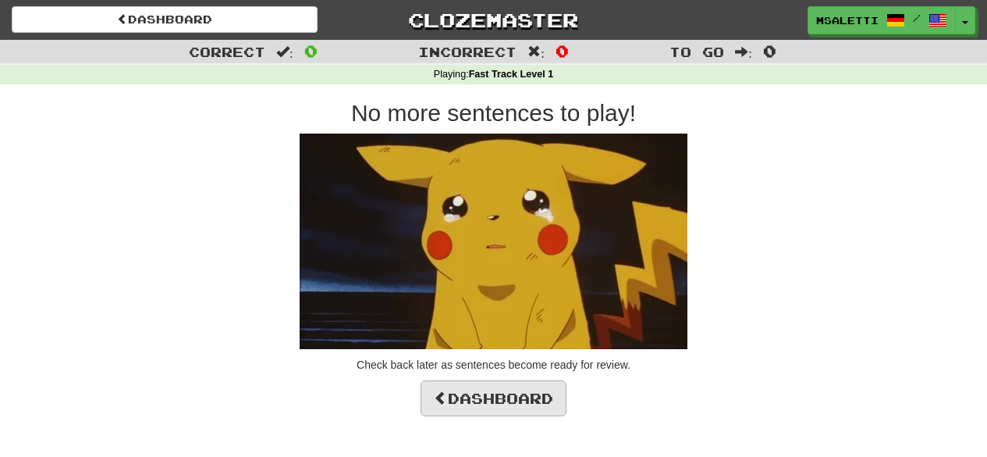  I want to click on img: sad-pikachu.gif, so click(493, 241).